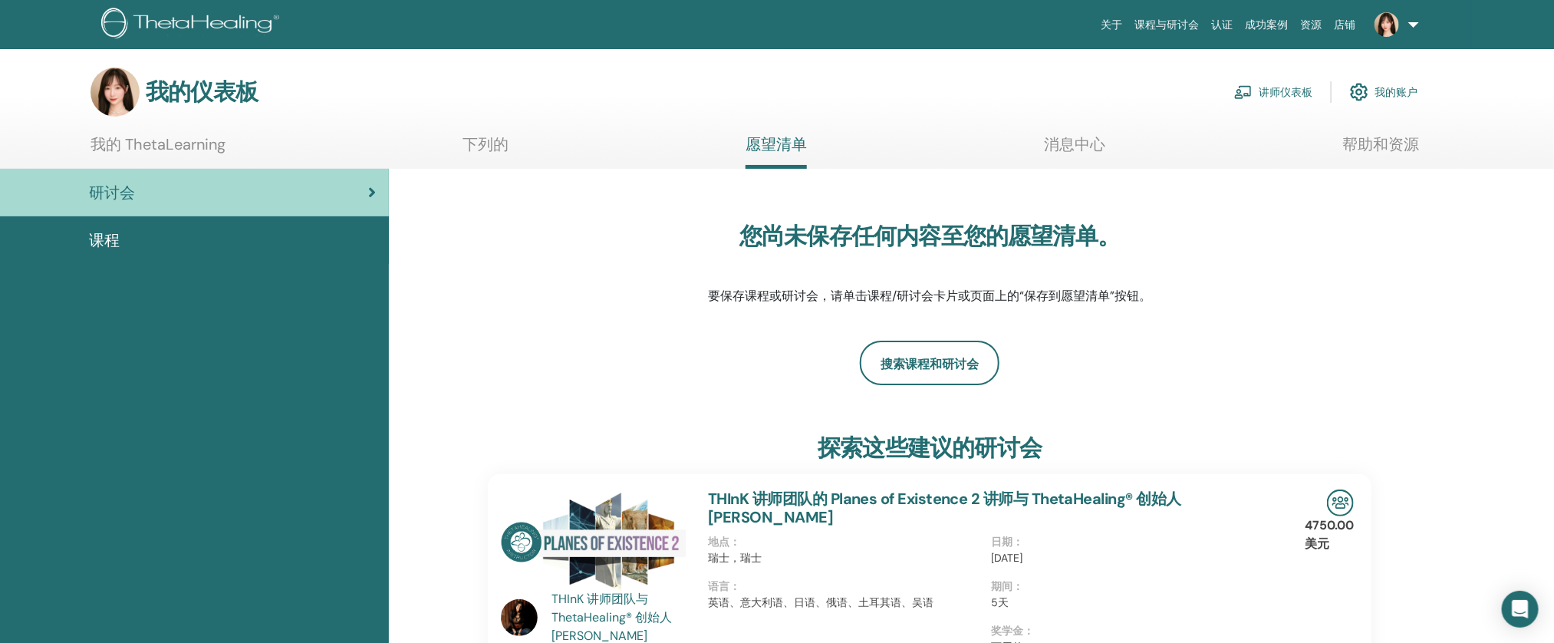 The height and width of the screenshot is (643, 1554). Describe the element at coordinates (1286, 93) in the screenshot. I see `font: 讲师仪表板` at that location.